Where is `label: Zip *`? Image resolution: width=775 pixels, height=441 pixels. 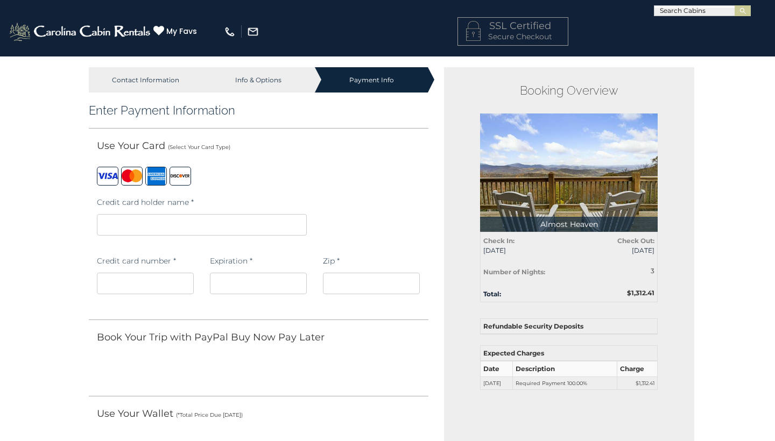
label: Zip * is located at coordinates (331, 261).